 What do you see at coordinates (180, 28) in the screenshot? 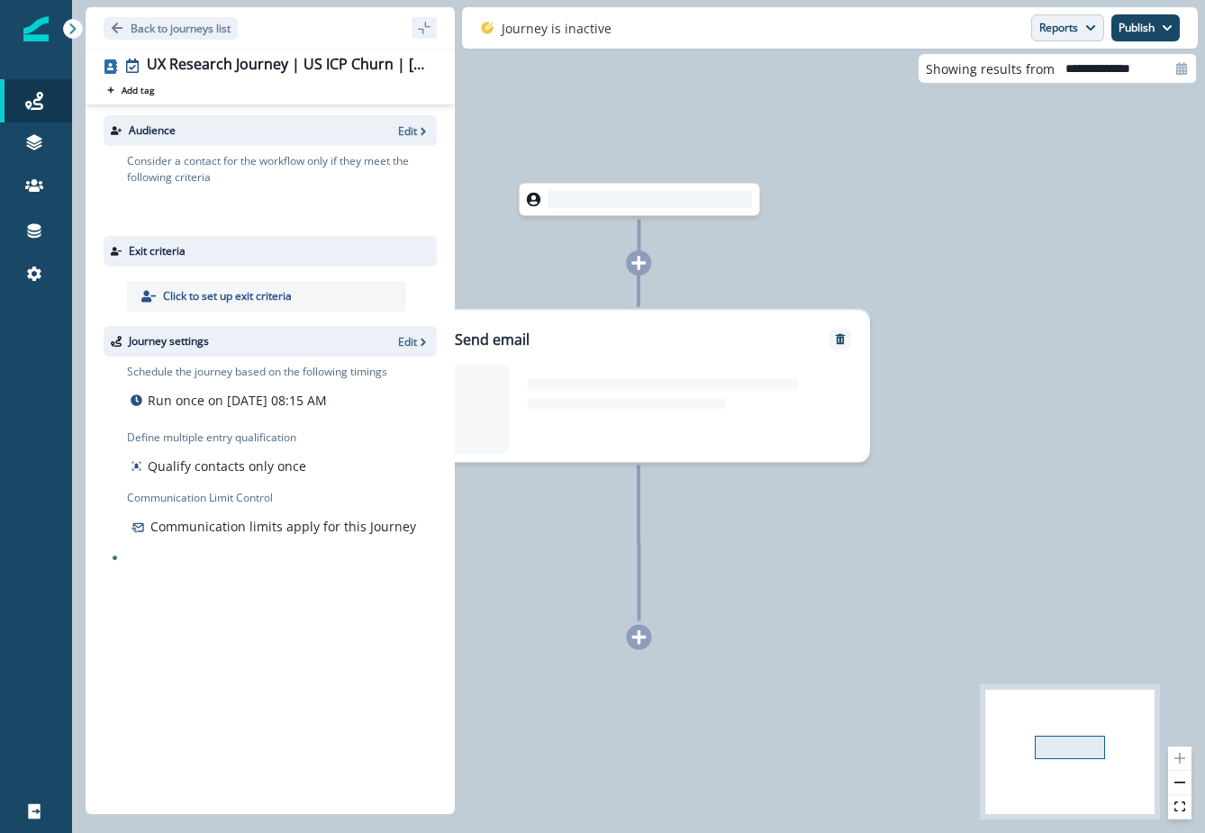
I see `p: Back to journeys list` at bounding box center [180, 28].